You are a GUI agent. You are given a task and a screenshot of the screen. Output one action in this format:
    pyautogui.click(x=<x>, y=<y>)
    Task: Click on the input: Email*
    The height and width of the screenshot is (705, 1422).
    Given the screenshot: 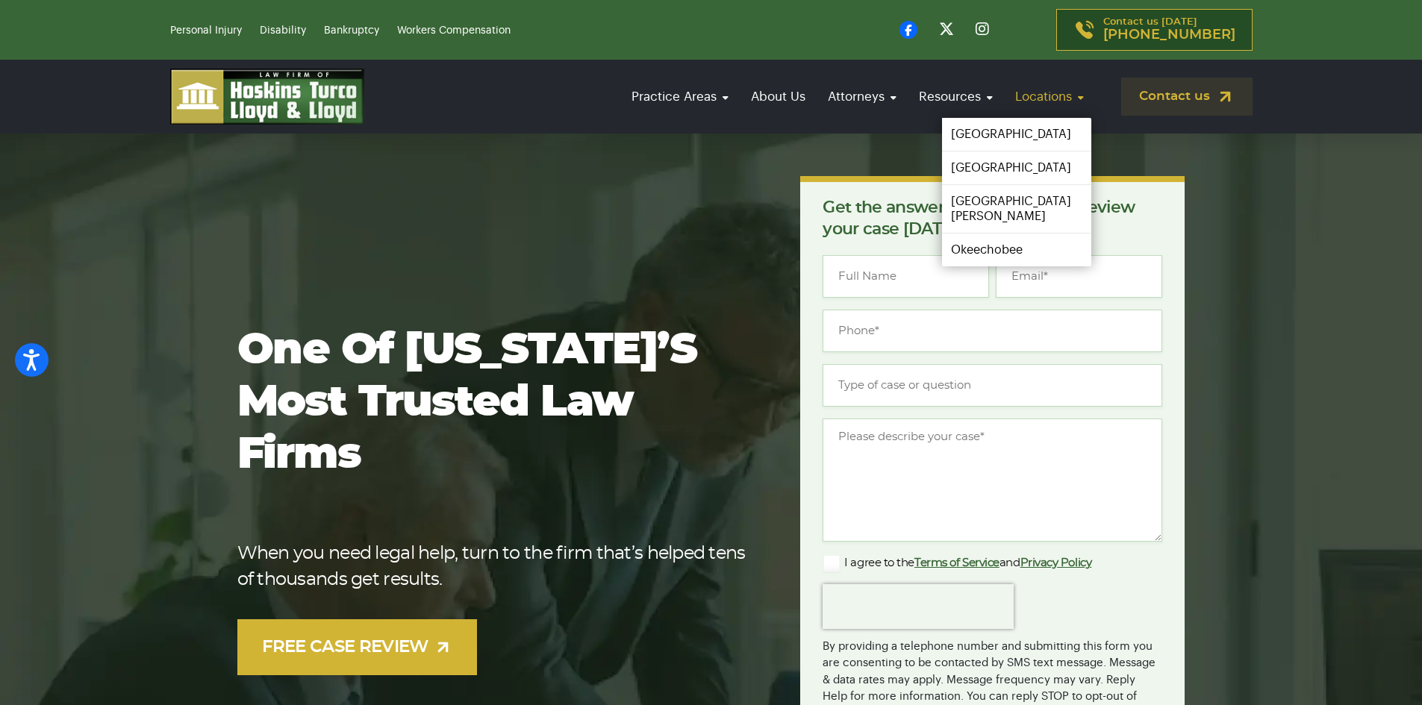 What is the action you would take?
    pyautogui.click(x=1079, y=276)
    